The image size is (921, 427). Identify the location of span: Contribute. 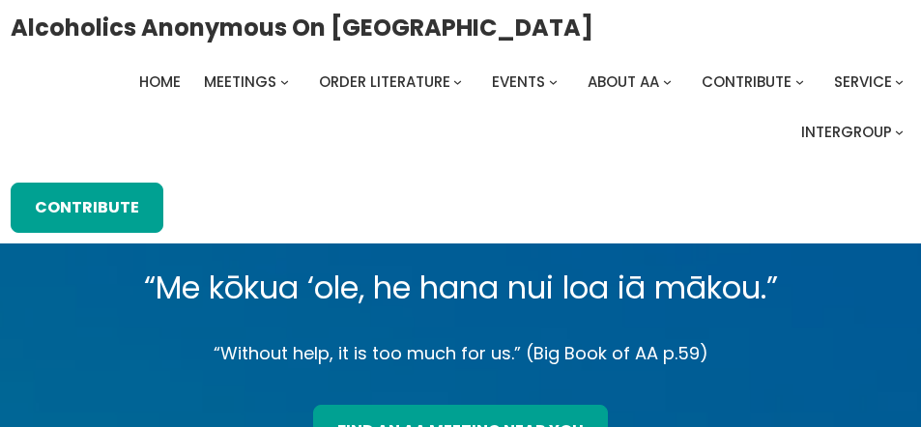
(746, 81).